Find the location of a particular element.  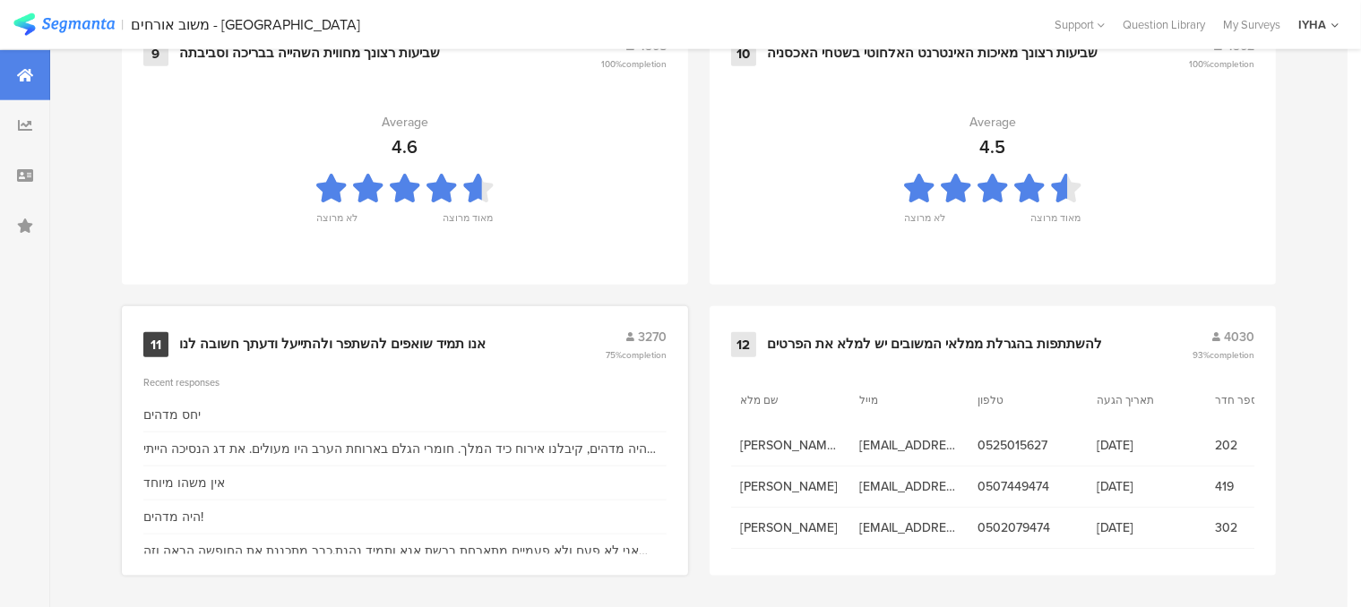

section: תאריך הגעה is located at coordinates (1137, 400).